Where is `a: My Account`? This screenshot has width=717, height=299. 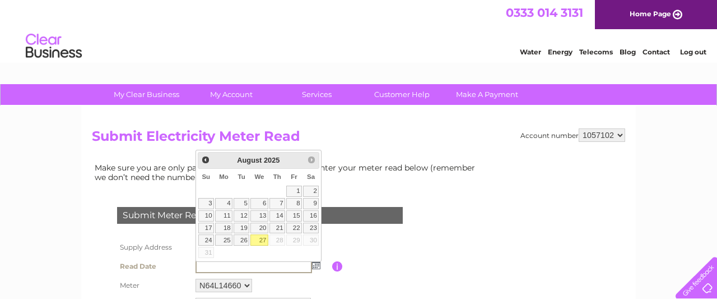 a: My Account is located at coordinates (231, 94).